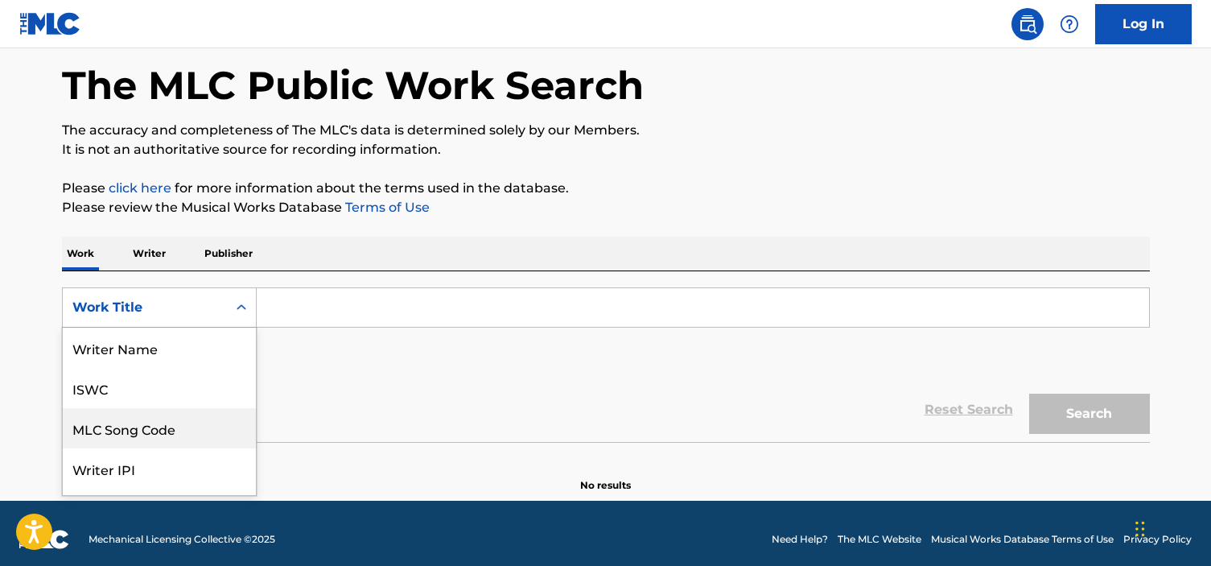  Describe the element at coordinates (159, 508) in the screenshot. I see `div: Publisher Name` at that location.